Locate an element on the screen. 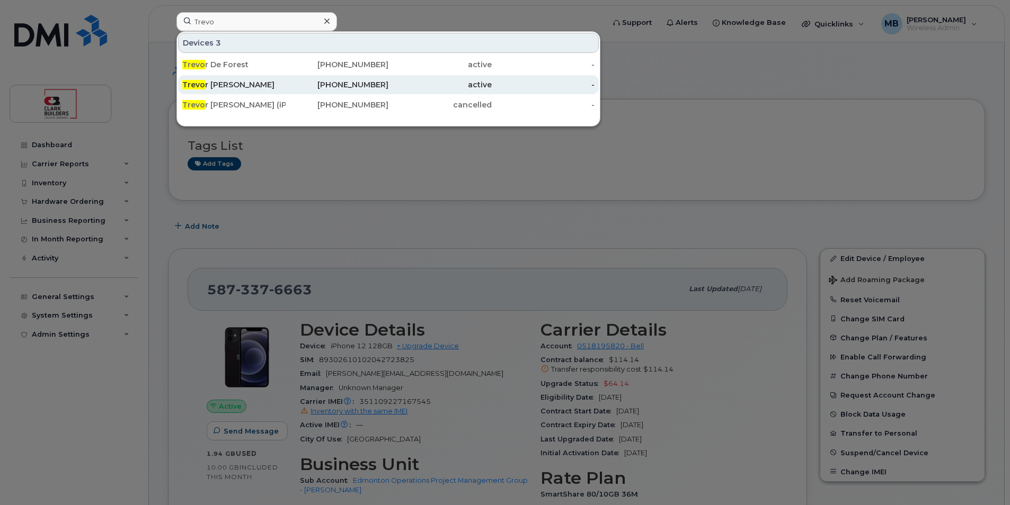 This screenshot has width=1010, height=505. div: r De Forest is located at coordinates (234, 65).